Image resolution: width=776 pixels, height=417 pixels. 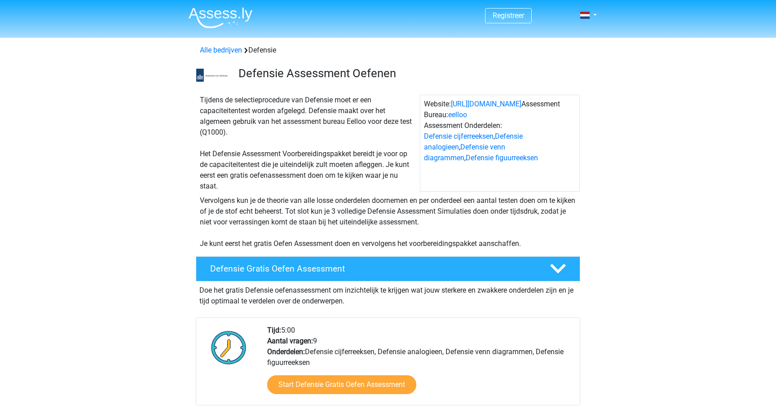 I want to click on div: Doe het gratis Defensie oefenassessment om inzichtelijk te krijgen wat jouw sterkere en zwakkere ..., so click(x=388, y=294).